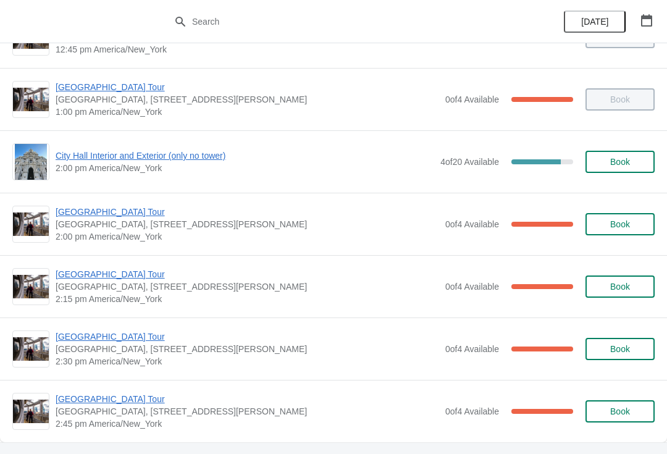 Image resolution: width=667 pixels, height=454 pixels. Describe the element at coordinates (470, 162) in the screenshot. I see `span: 4 of 20 Available` at that location.